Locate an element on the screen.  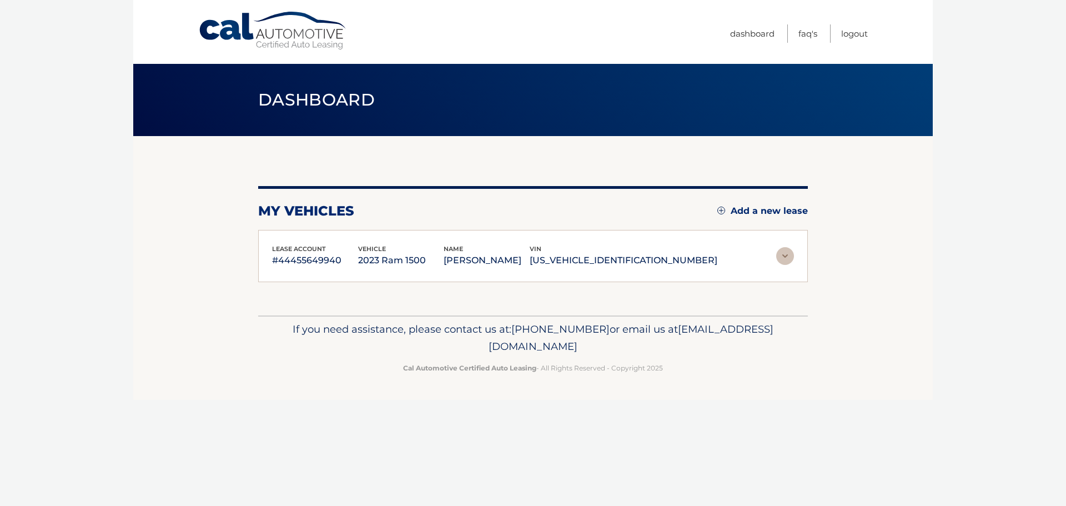
p: - All Rights Reserved - Copyright 2025 is located at coordinates (533, 367).